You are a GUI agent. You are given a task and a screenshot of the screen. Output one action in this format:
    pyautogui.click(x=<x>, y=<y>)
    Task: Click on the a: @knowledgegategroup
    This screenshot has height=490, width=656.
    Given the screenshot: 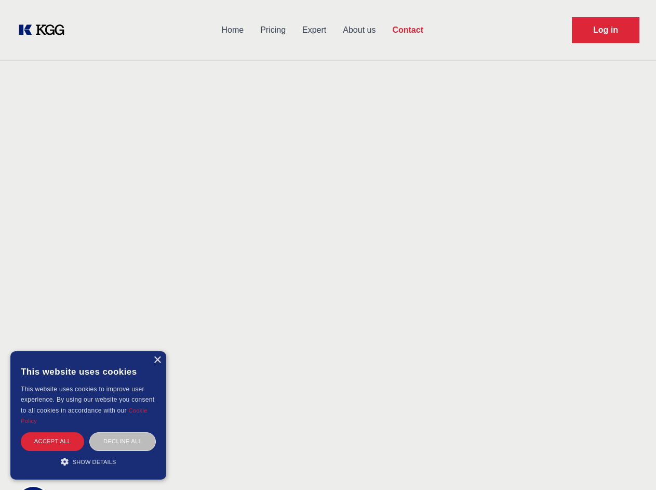 What is the action you would take?
    pyautogui.click(x=93, y=356)
    